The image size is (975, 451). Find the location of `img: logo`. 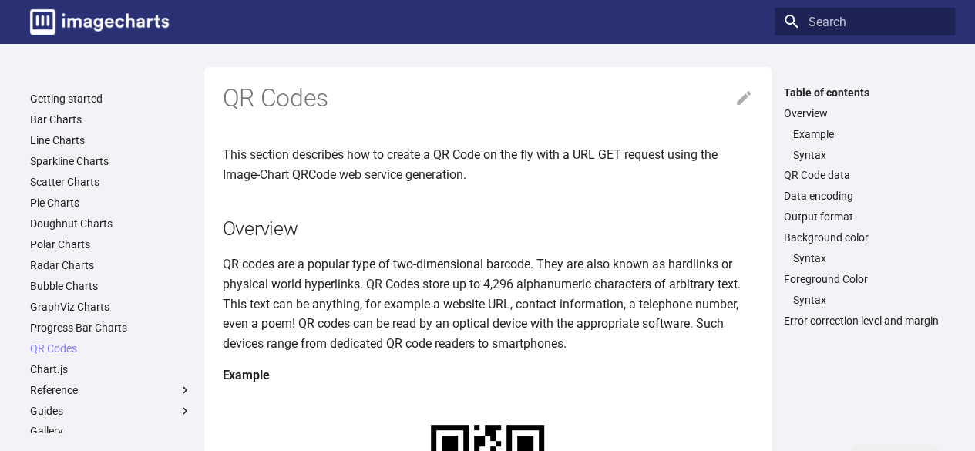

img: logo is located at coordinates (99, 22).